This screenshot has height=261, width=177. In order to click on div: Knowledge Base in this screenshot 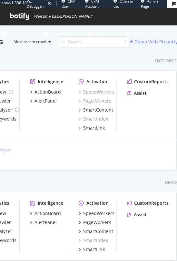, I will do `click(61, 34)`.